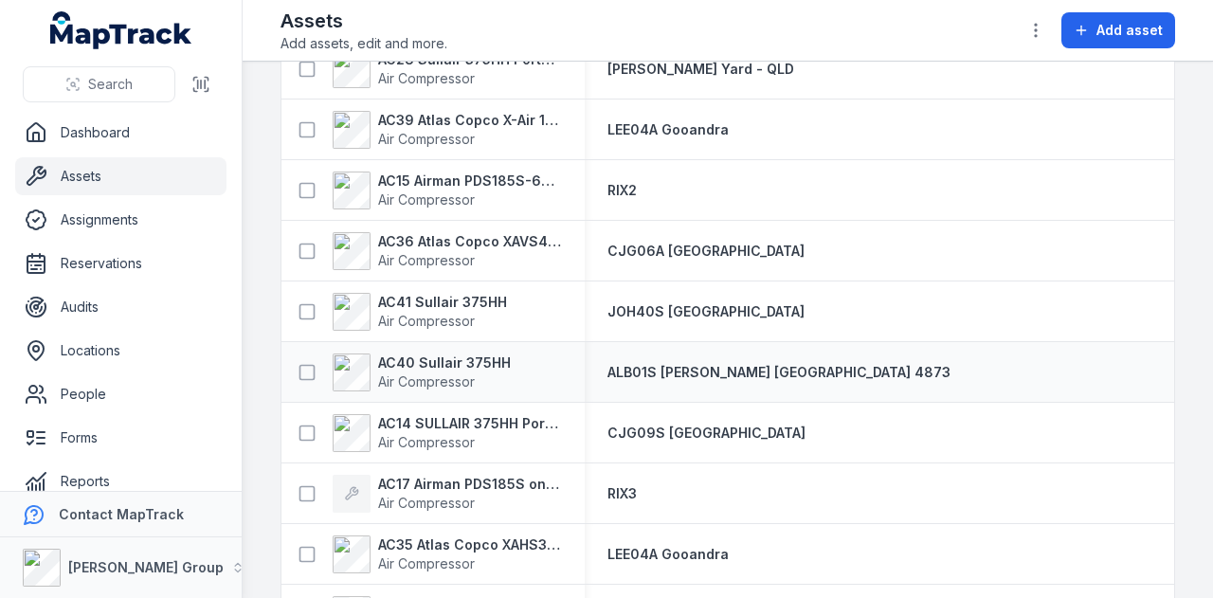 This screenshot has height=598, width=1213. Describe the element at coordinates (120, 220) in the screenshot. I see `a: Assignments` at that location.